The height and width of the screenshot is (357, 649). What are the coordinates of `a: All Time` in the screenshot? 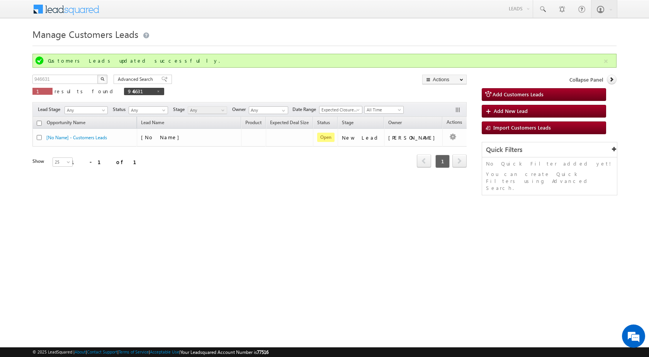 It's located at (384, 110).